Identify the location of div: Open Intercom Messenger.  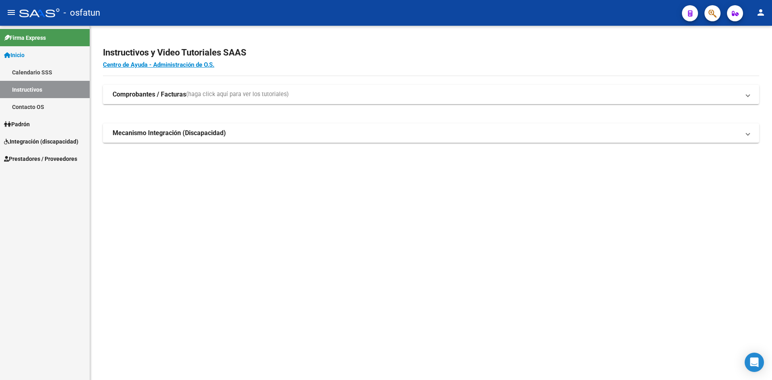
(754, 362).